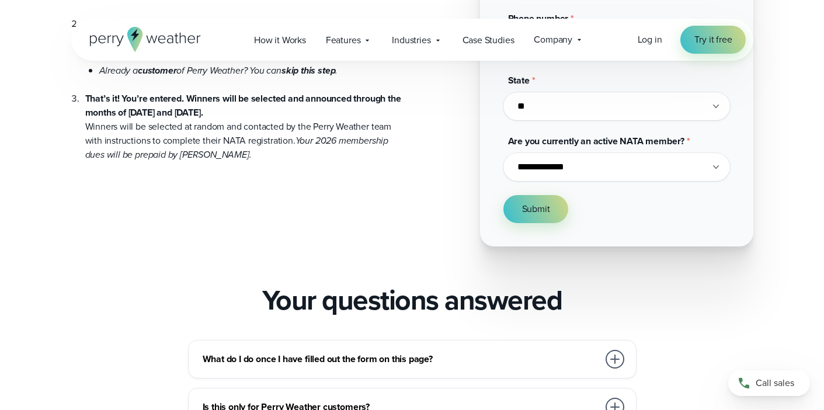 The height and width of the screenshot is (410, 824). What do you see at coordinates (775, 383) in the screenshot?
I see `span: Call sales` at bounding box center [775, 383].